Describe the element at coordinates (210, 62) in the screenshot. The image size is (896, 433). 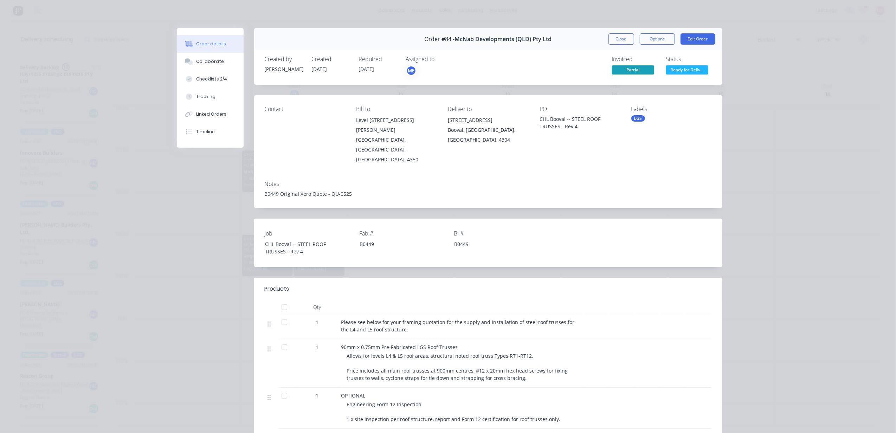
I see `button: Collaborate` at that location.